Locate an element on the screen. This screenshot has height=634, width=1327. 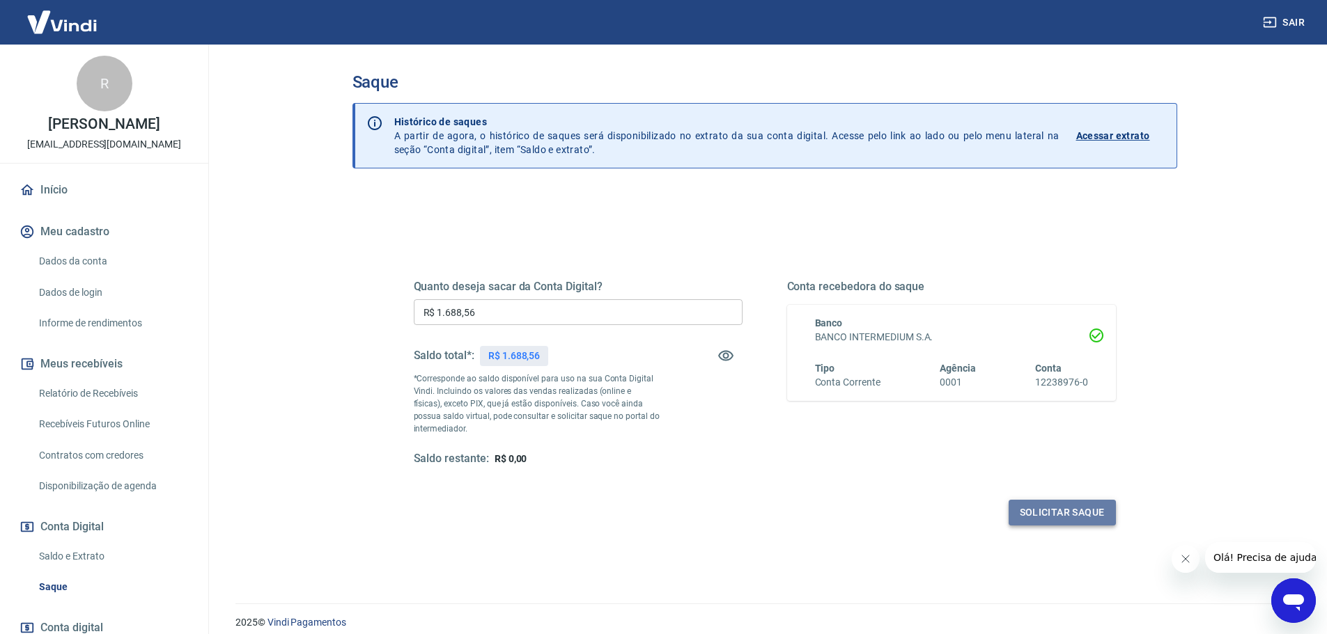
p: Acessar extrato is located at coordinates (1113, 136).